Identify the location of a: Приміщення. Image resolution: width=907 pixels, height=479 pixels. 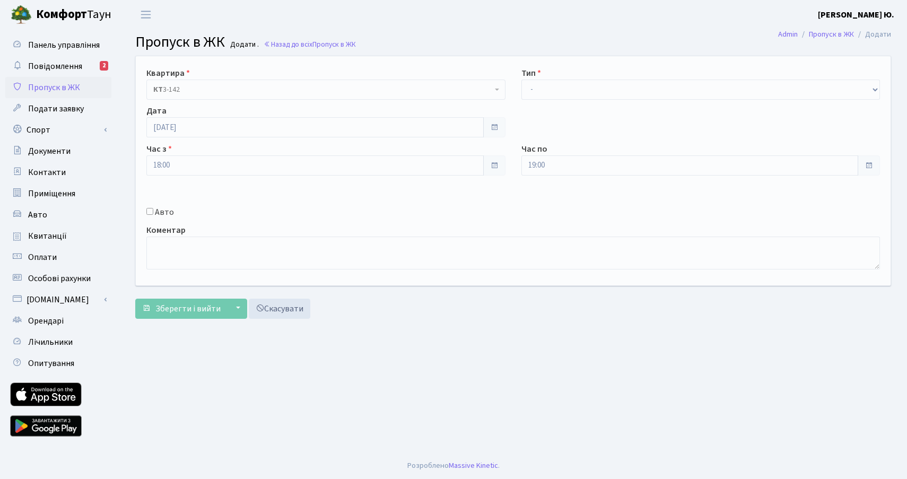
(58, 193).